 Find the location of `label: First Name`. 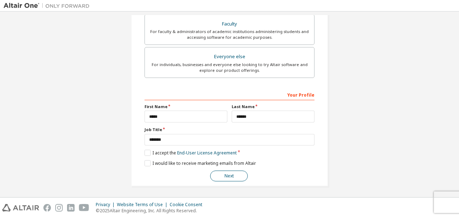

label: First Name is located at coordinates (186, 107).